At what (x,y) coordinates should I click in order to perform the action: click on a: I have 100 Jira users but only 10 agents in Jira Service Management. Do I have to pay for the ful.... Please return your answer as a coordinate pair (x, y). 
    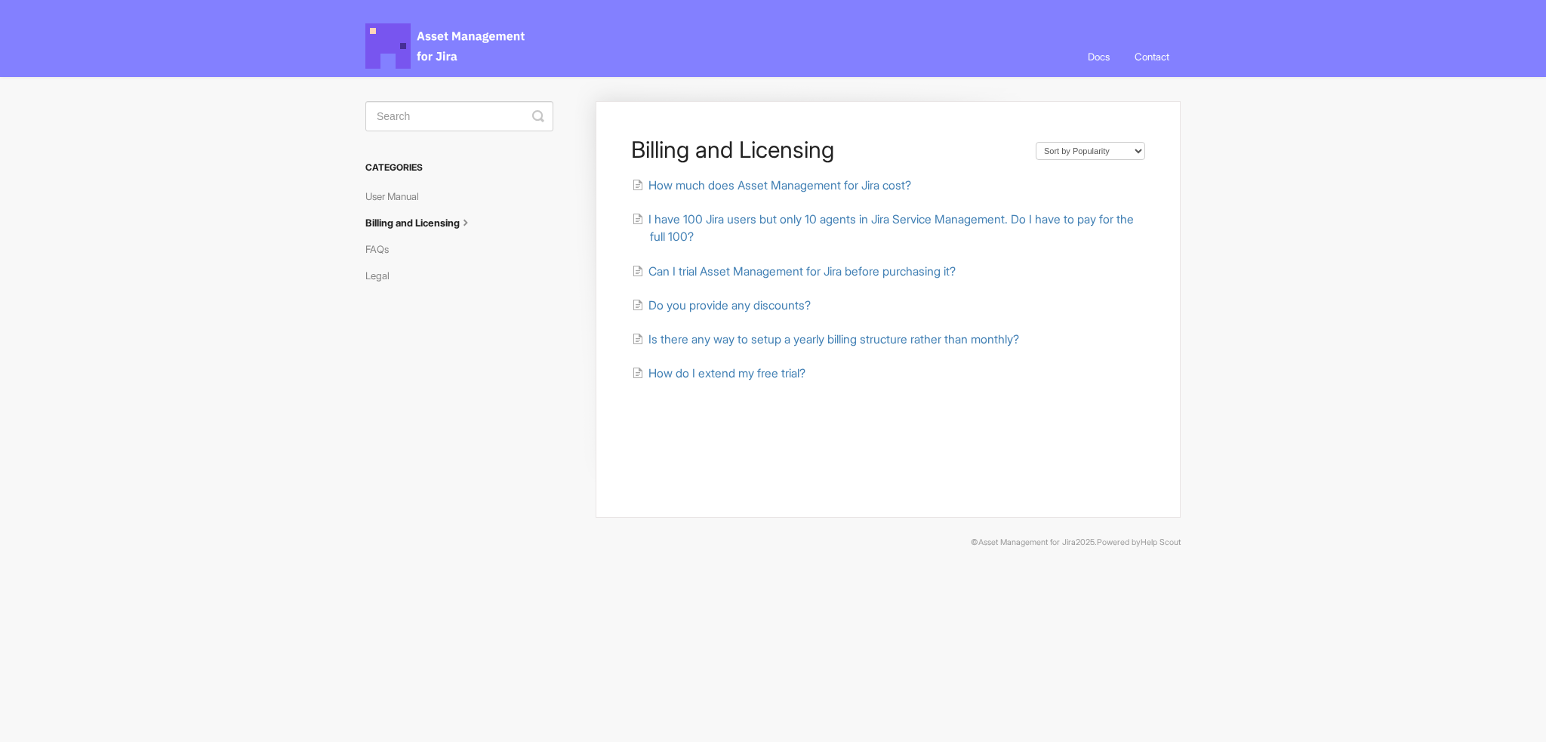
    Looking at the image, I should click on (882, 228).